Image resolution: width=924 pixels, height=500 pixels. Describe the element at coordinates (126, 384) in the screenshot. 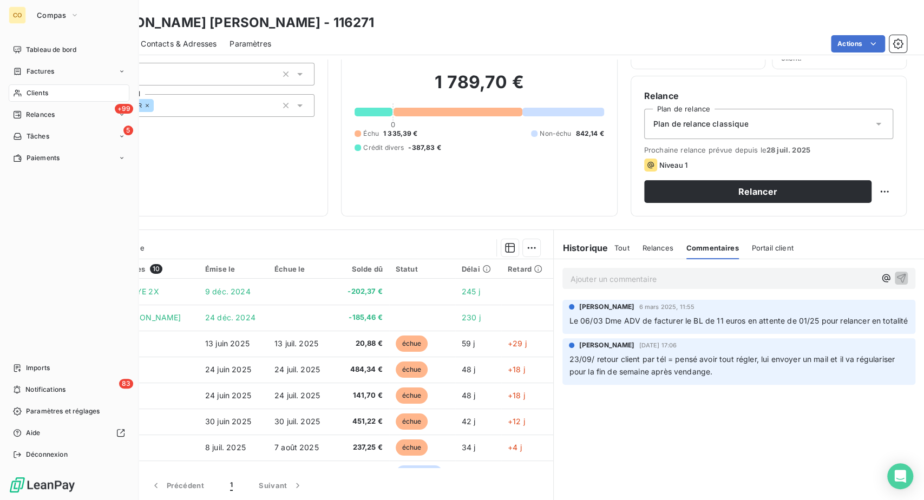

I see `span: 83` at that location.